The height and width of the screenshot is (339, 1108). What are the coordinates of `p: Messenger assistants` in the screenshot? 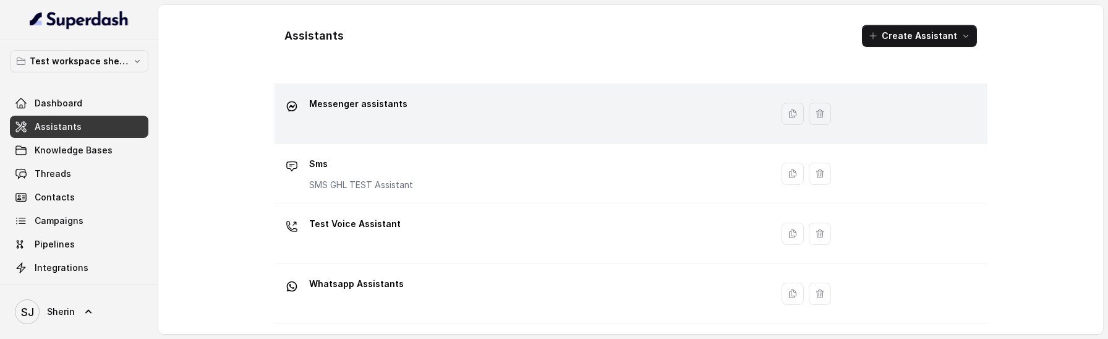 It's located at (358, 104).